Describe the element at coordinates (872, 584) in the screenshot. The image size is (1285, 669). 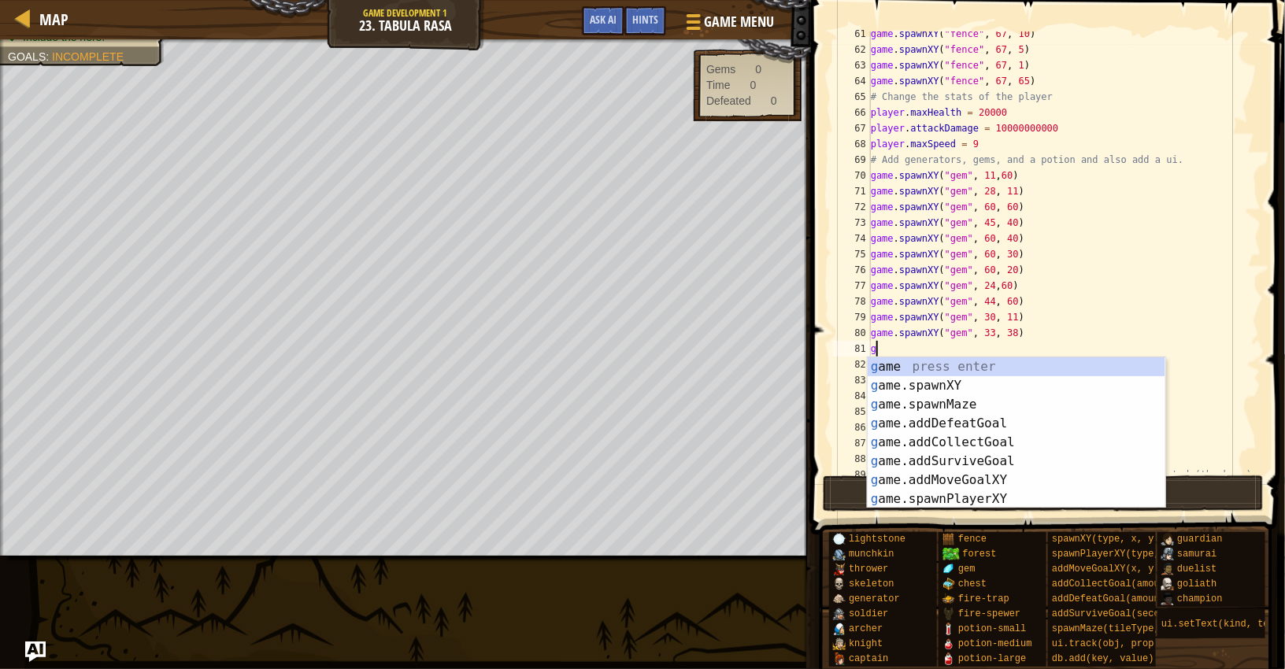
I see `span: skeleton` at that location.